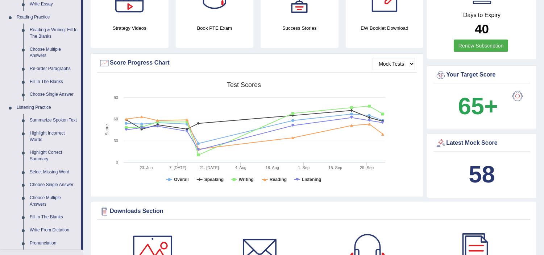 This screenshot has height=255, width=544. I want to click on b: 58, so click(481, 174).